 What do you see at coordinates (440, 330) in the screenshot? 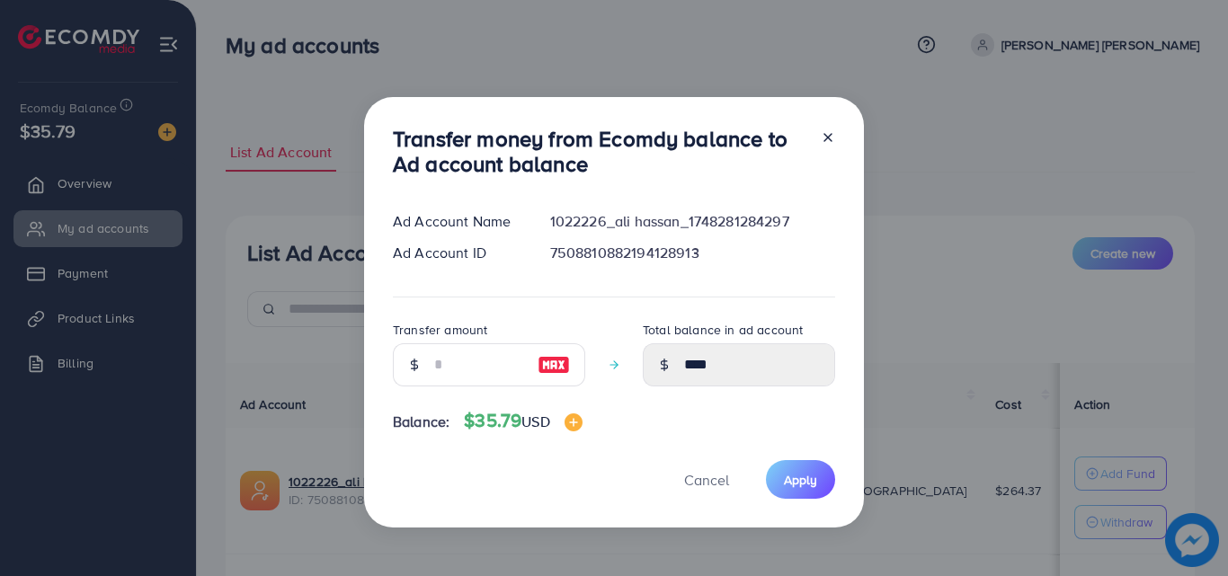
I see `label: Transfer amount` at bounding box center [440, 330].